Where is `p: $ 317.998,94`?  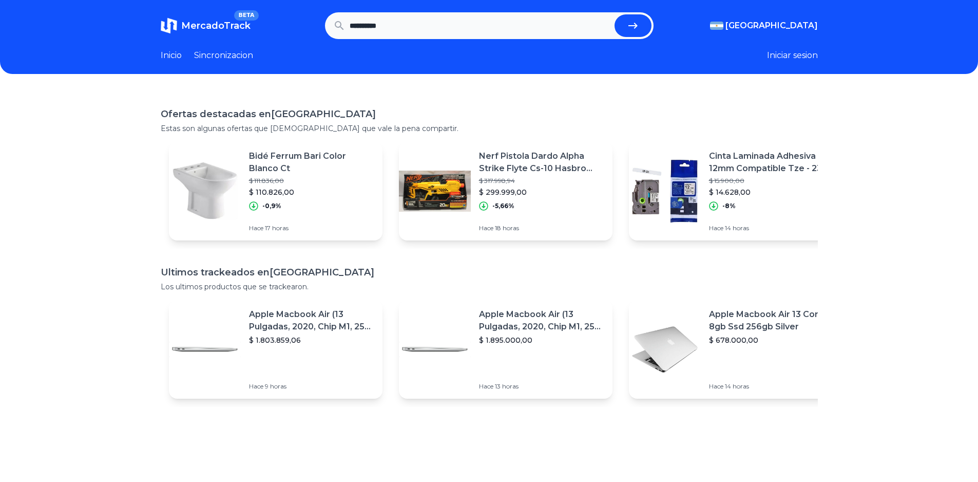 p: $ 317.998,94 is located at coordinates (542, 181).